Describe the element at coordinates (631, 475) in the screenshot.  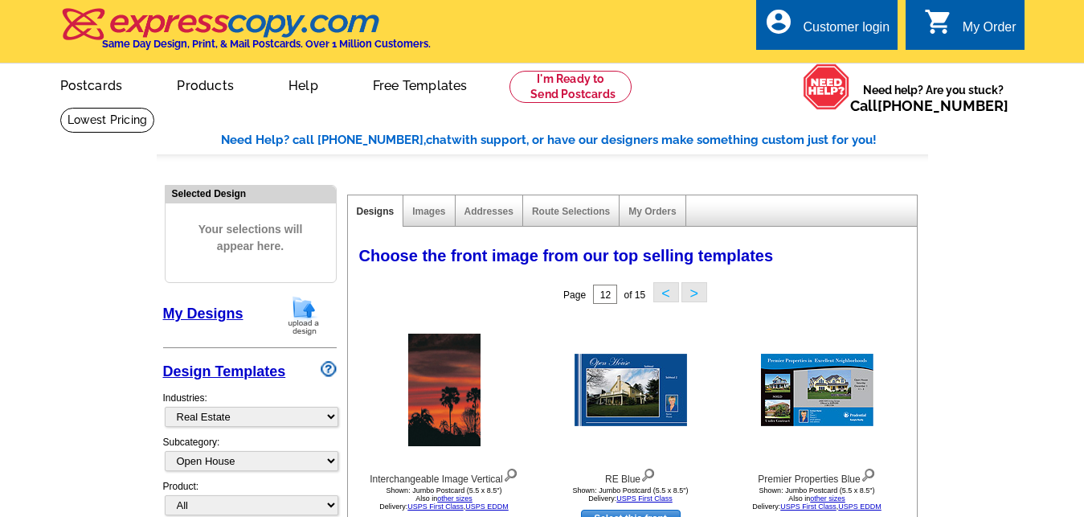
I see `div: RE Blue` at that location.